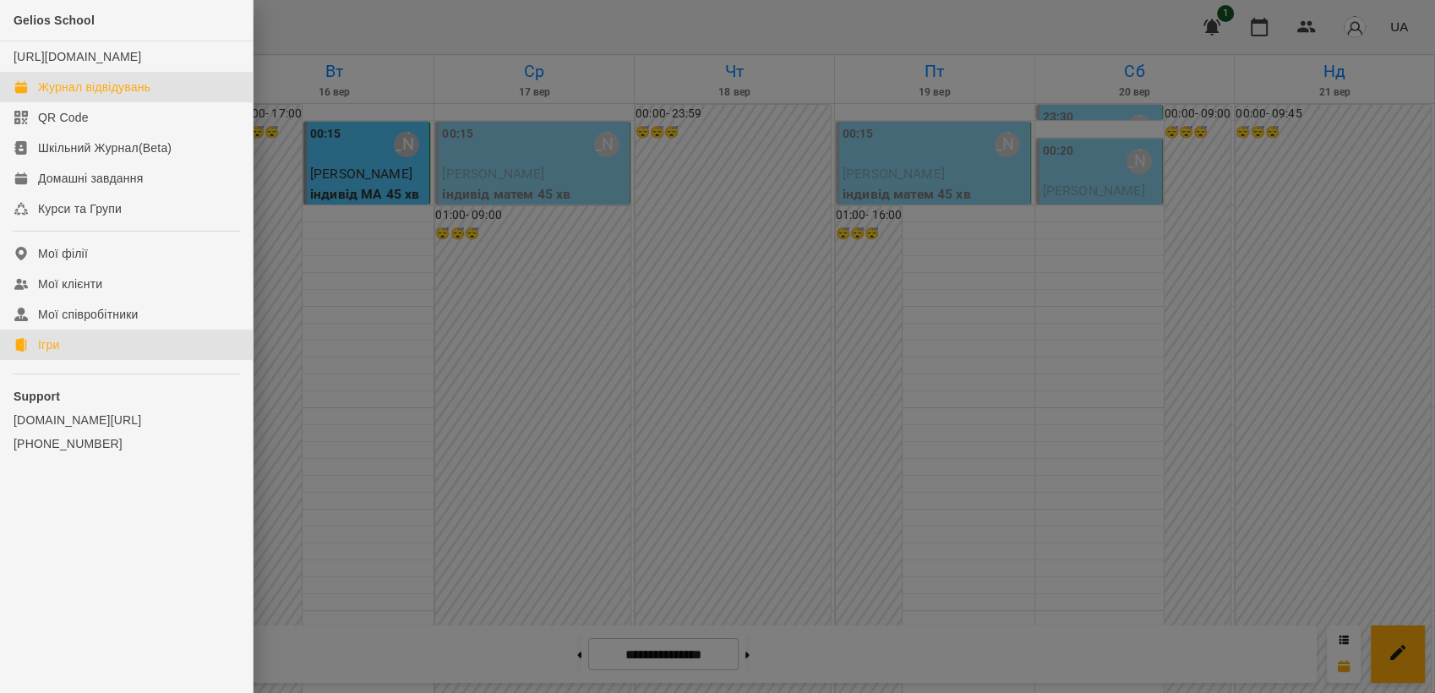  I want to click on div: Домашні завдання, so click(90, 178).